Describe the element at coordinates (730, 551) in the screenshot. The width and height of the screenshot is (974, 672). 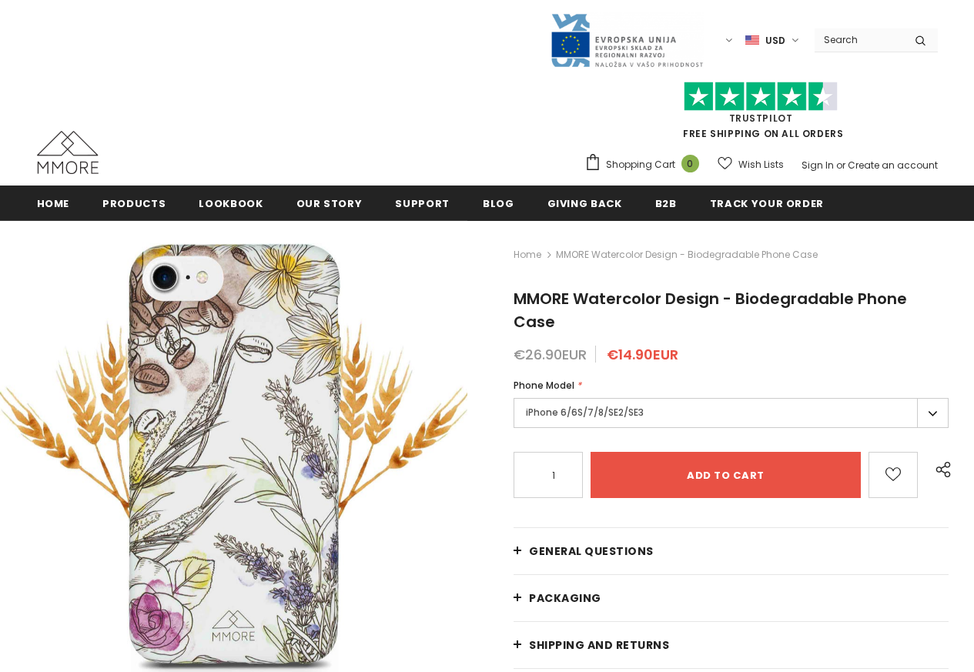
I see `a: General Questions` at that location.